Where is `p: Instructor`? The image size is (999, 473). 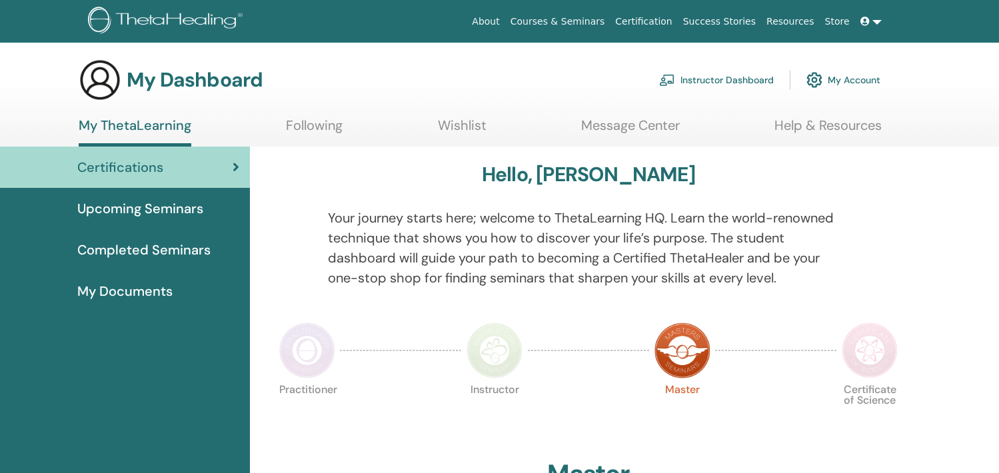 p: Instructor is located at coordinates (494, 412).